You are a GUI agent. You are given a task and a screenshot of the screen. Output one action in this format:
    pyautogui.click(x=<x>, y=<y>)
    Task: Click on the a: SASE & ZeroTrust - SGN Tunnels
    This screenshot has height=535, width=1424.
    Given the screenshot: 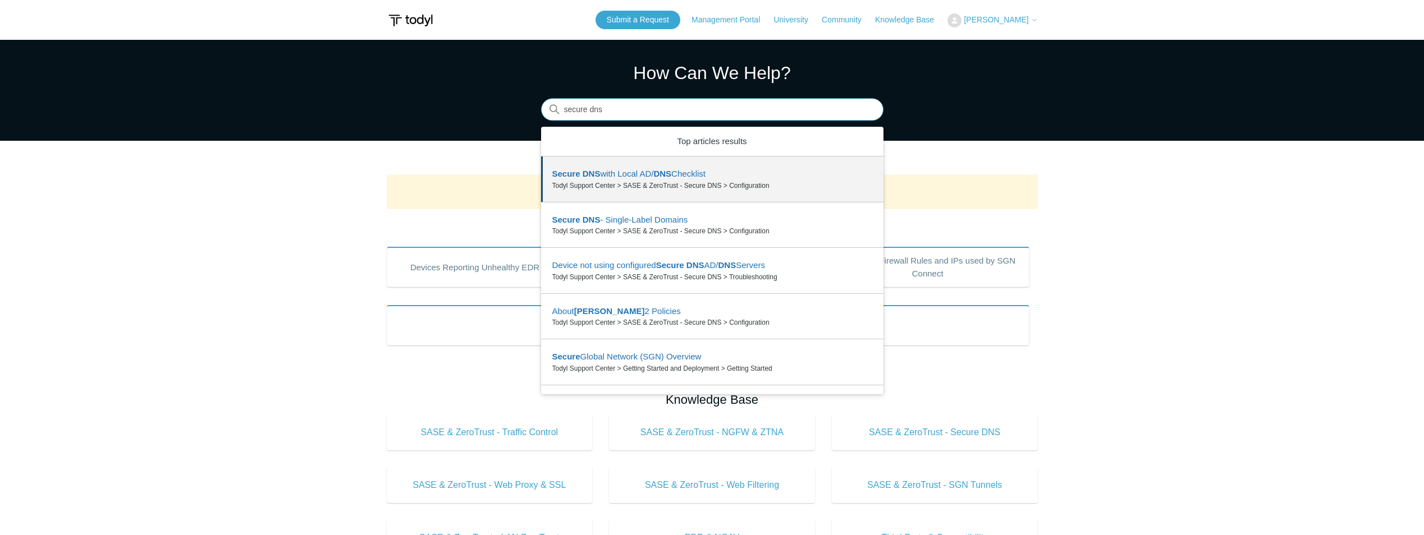 What is the action you would take?
    pyautogui.click(x=934, y=485)
    